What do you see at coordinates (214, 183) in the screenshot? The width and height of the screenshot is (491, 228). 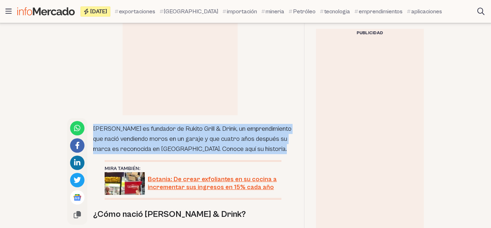 I see `span: Botania: De crear exfoliantes en su cocina a incrementar sus ingresos en 15% cada año` at bounding box center [214, 183].